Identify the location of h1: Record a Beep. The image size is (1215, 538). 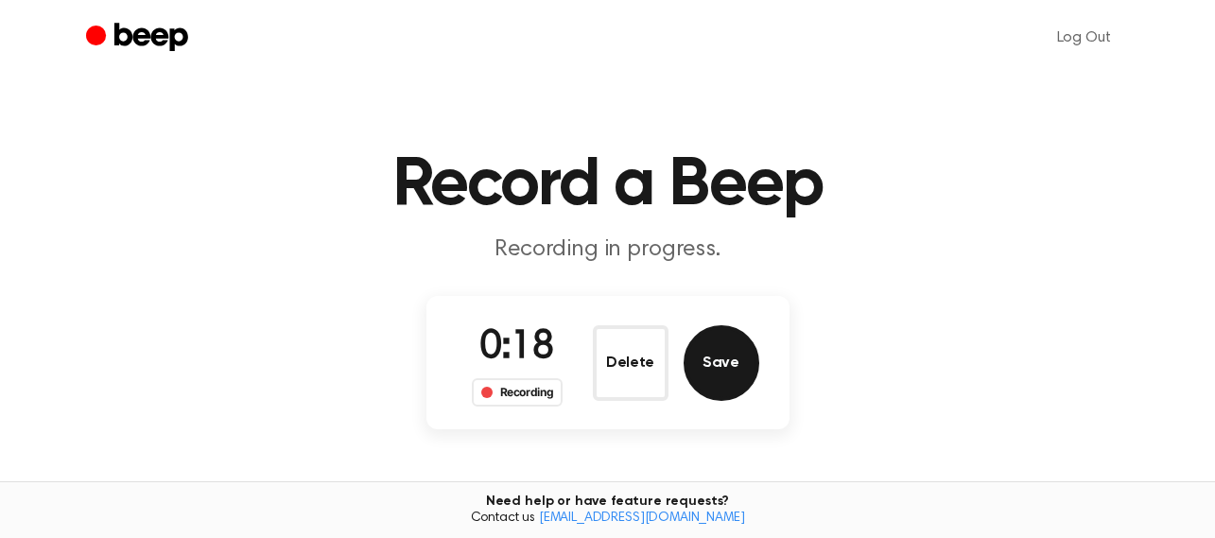
(608, 185).